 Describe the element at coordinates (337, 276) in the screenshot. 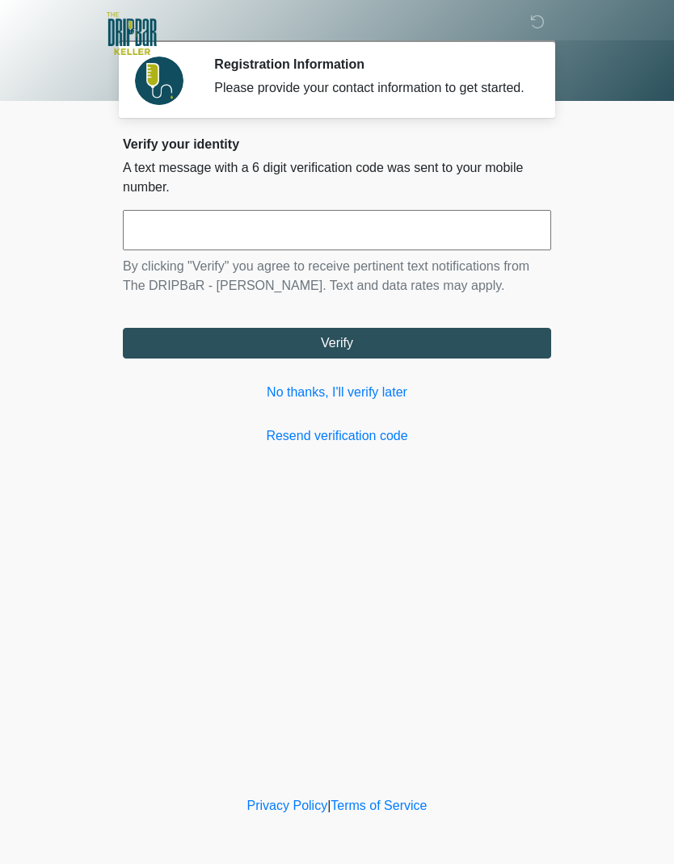

I see `p: By clicking "Verify" you agree to receive pertinent text notifications from The DRIPBaR - [PERSON...` at that location.